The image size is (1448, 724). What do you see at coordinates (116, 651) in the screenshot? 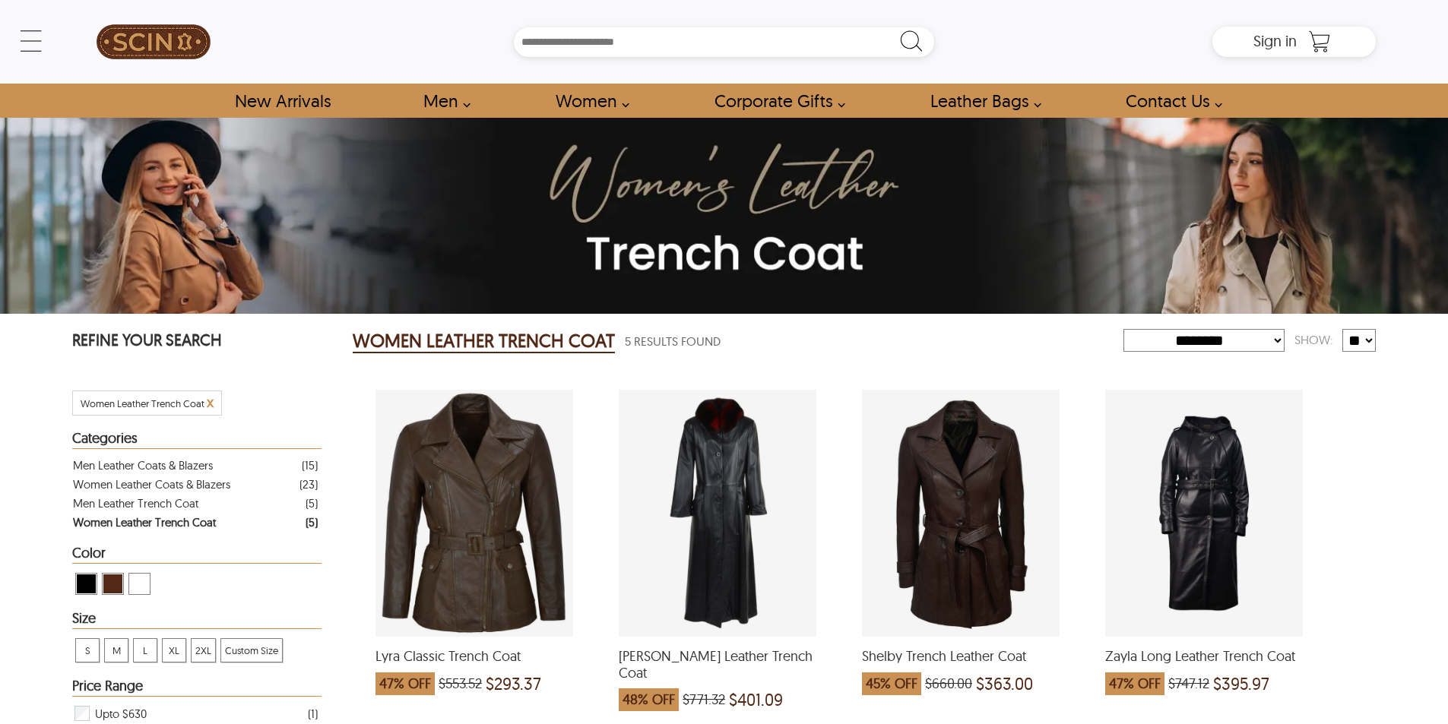
I see `span: M` at bounding box center [116, 651].